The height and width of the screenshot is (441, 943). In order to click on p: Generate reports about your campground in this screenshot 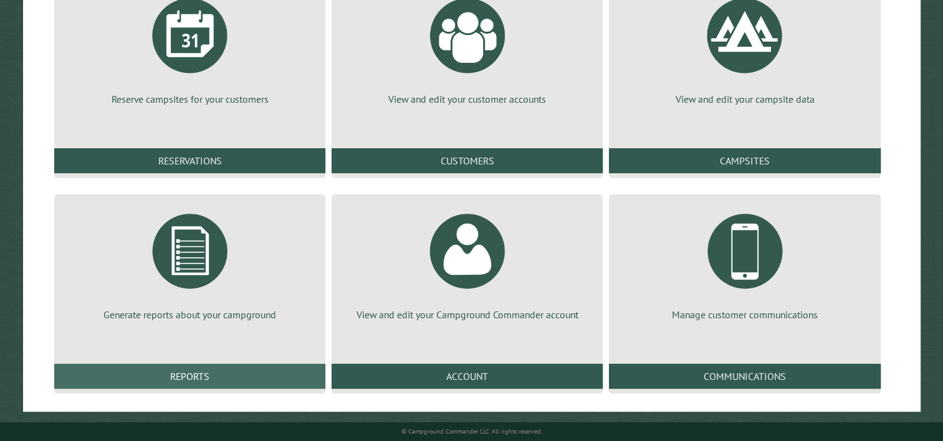, I will do `click(189, 315)`.